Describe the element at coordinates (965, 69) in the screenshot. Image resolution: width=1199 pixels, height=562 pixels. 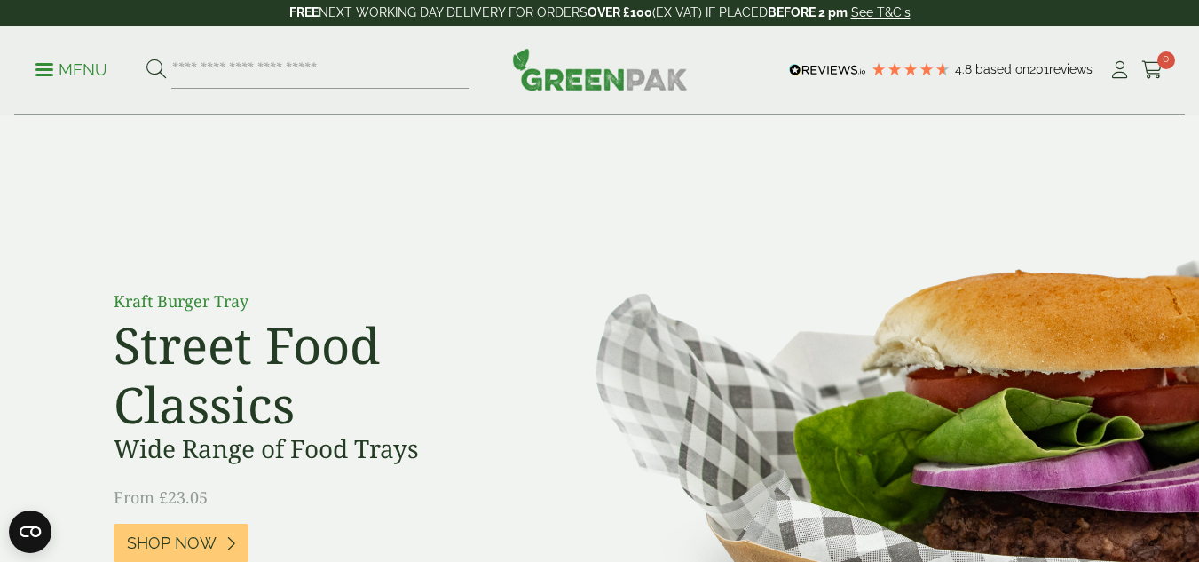
I see `span: 4.8` at that location.